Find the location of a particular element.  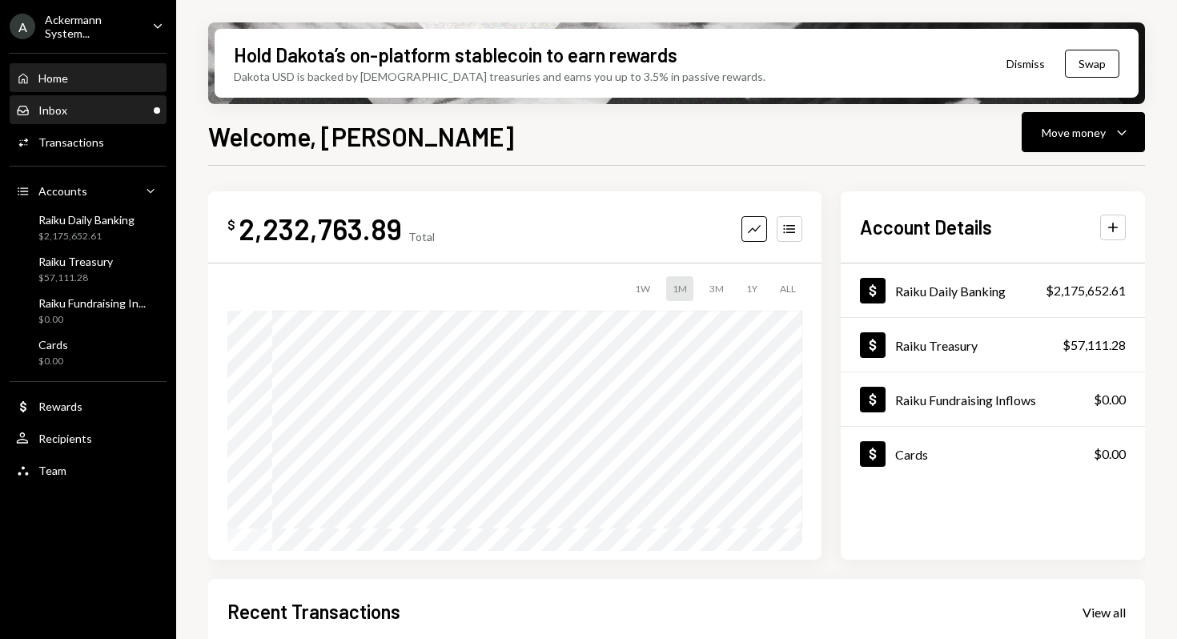

div: Hold Dakota’s on-platform stablecoin to earn rewards is located at coordinates (456, 54).